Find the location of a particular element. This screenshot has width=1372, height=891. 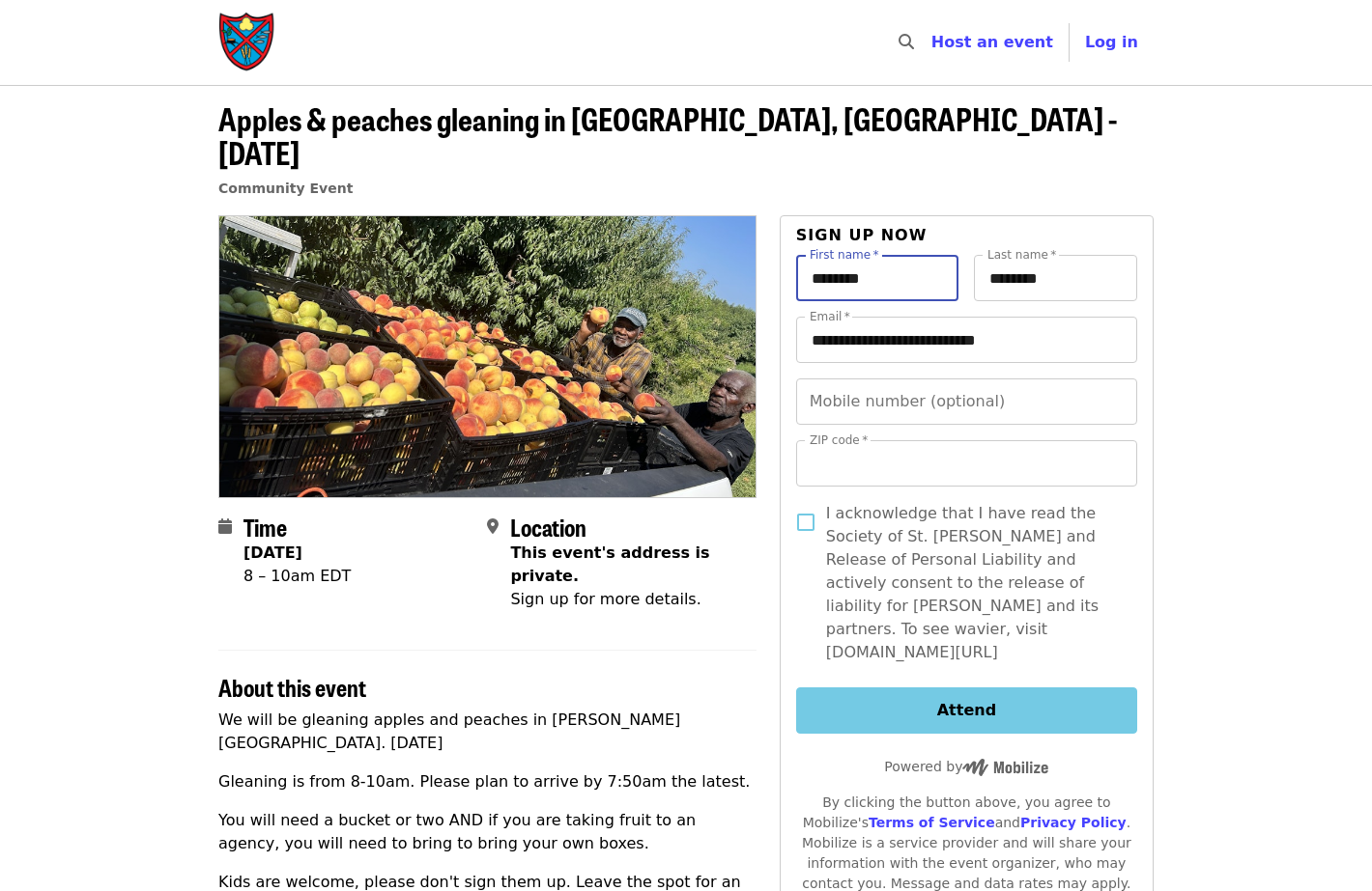

a: Host an event is located at coordinates (991, 41).